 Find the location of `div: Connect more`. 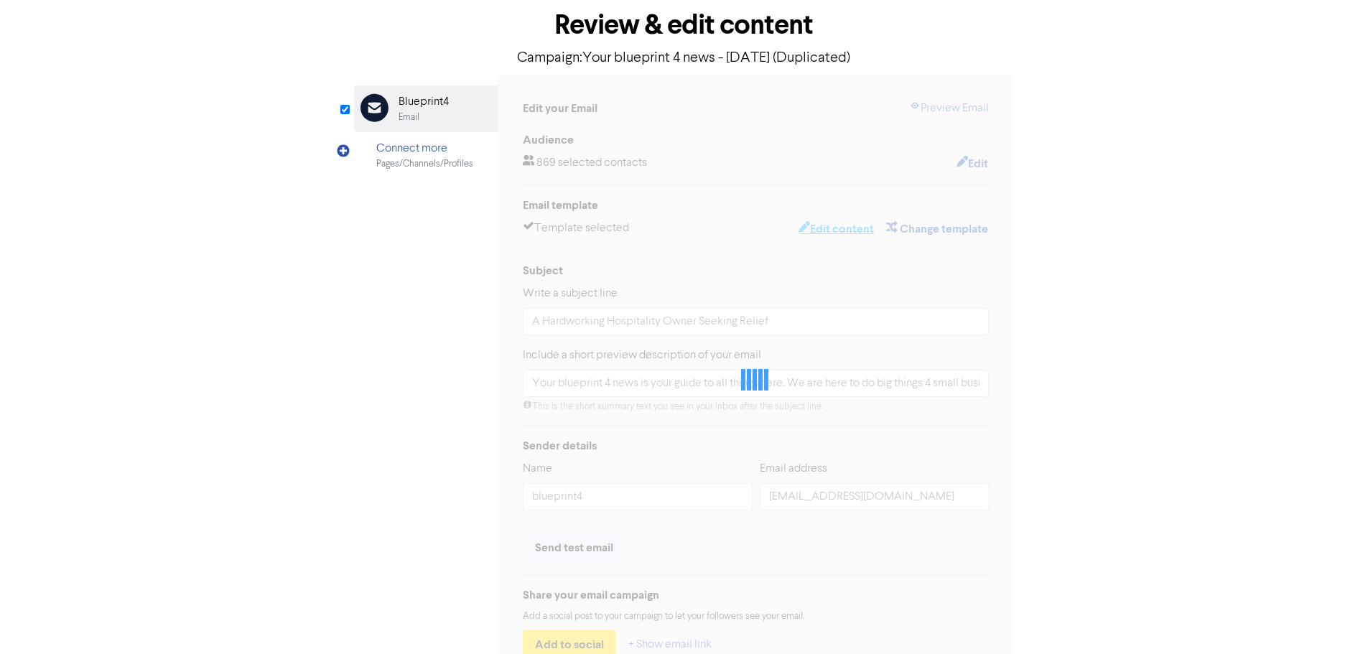

div: Connect more is located at coordinates (424, 149).